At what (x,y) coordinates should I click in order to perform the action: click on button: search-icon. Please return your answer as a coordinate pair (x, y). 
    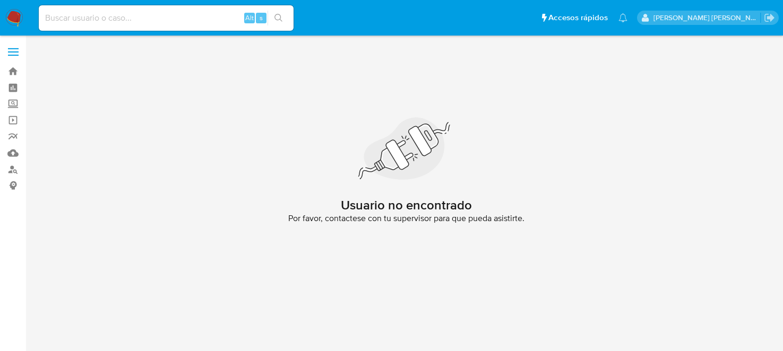
    Looking at the image, I should click on (278, 18).